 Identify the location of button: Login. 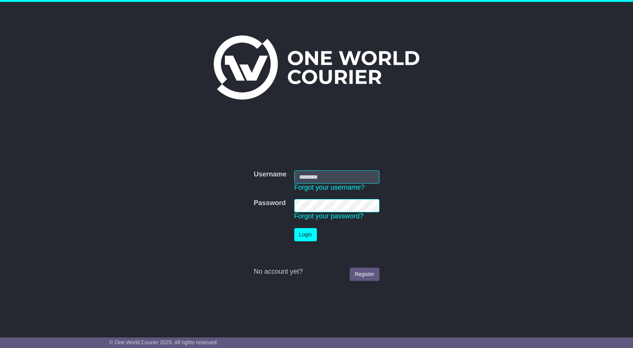
(305, 234).